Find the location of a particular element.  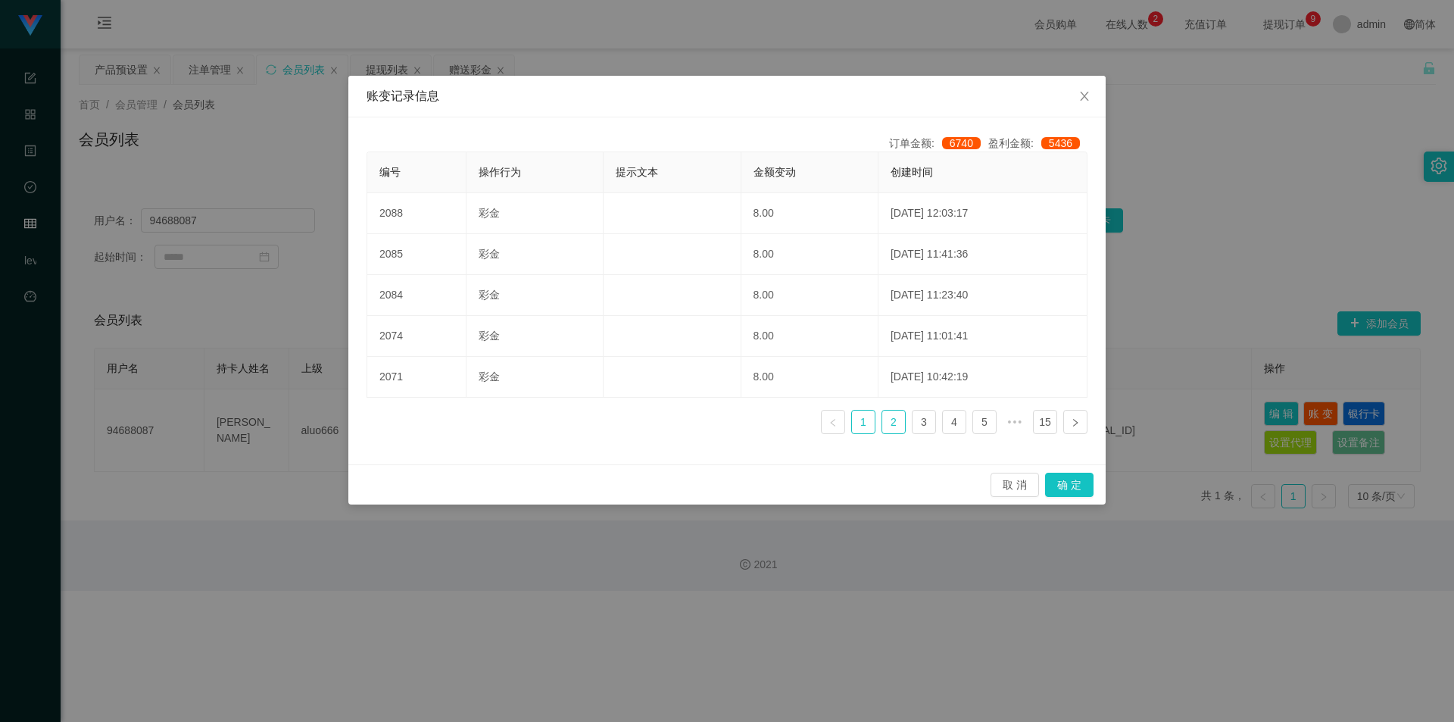

a: 3 is located at coordinates (924, 422).